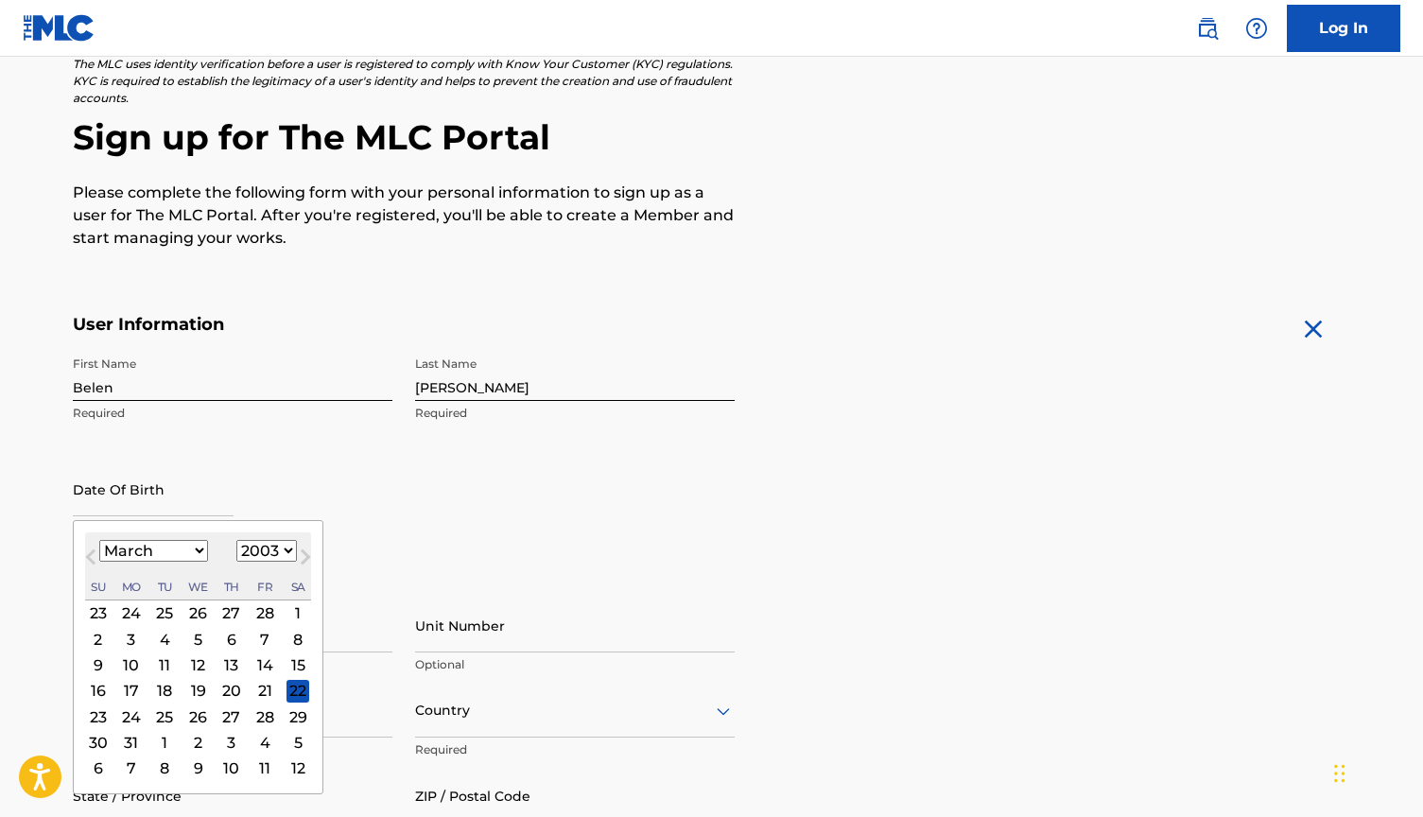  I want to click on div: Monday, so click(130, 586).